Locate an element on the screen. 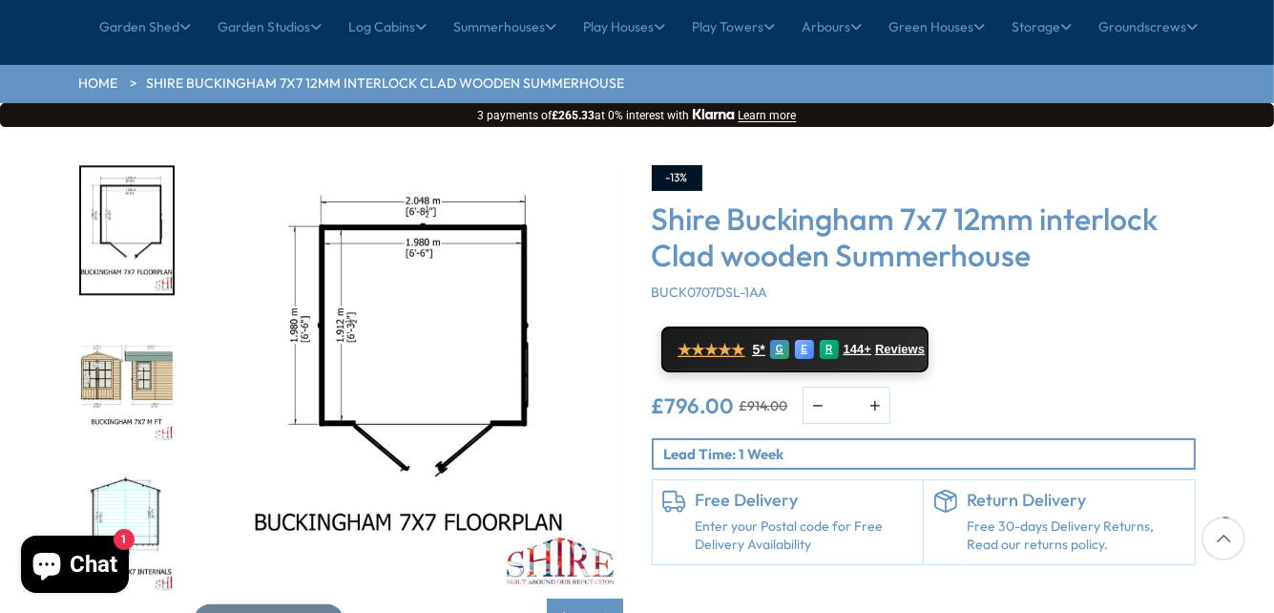 This screenshot has width=1274, height=613. div: 2 / 10 is located at coordinates (127, 230).